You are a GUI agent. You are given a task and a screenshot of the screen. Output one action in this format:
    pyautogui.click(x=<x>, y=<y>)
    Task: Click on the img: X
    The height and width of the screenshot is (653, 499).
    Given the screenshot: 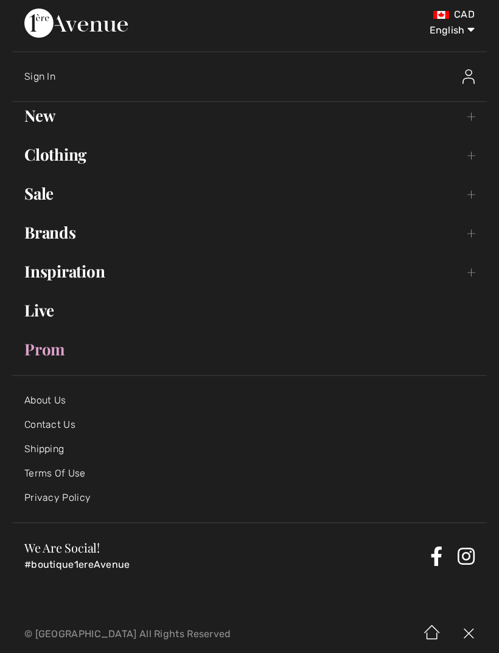 What is the action you would take?
    pyautogui.click(x=468, y=634)
    